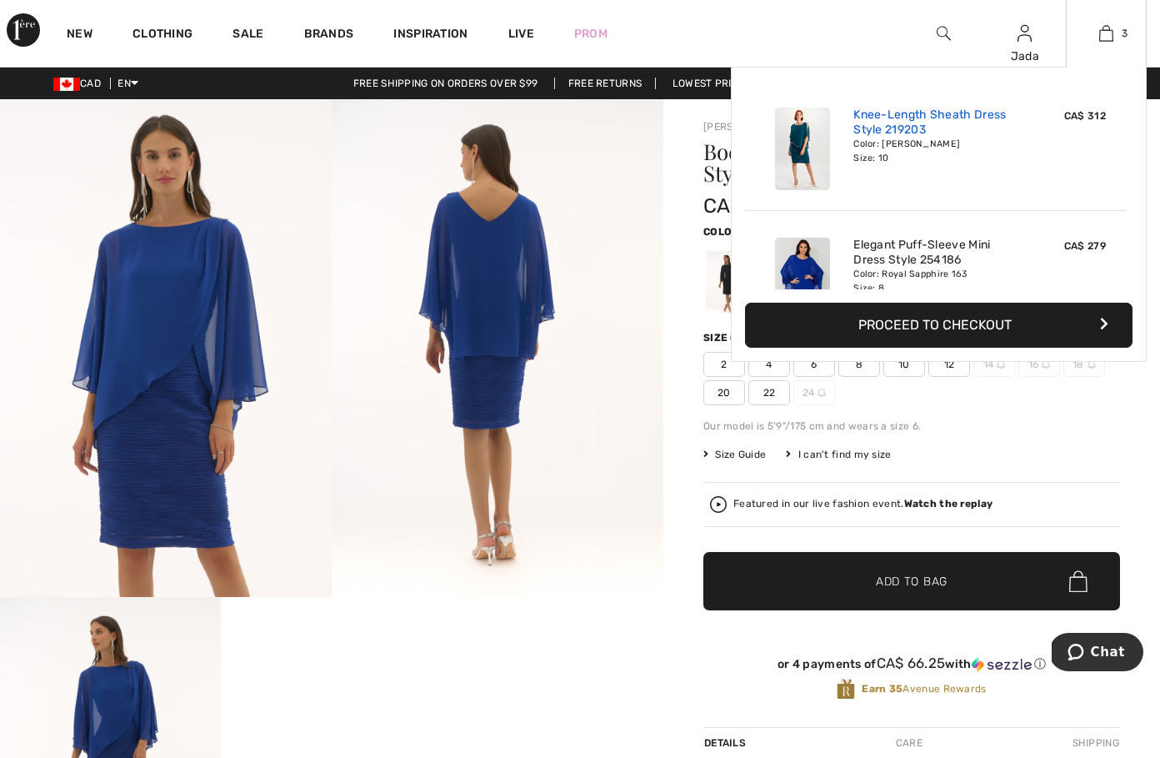 The height and width of the screenshot is (758, 1160). Describe the element at coordinates (1124, 33) in the screenshot. I see `span: 3` at that location.